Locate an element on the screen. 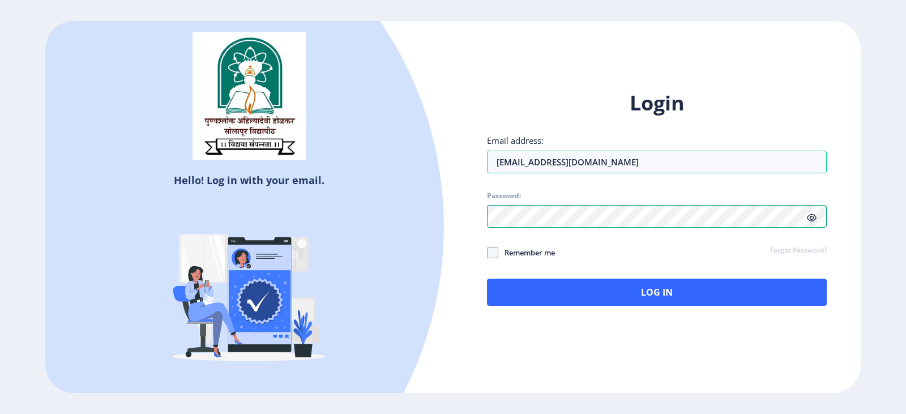 This screenshot has height=414, width=906. button: Log In is located at coordinates (657, 292).